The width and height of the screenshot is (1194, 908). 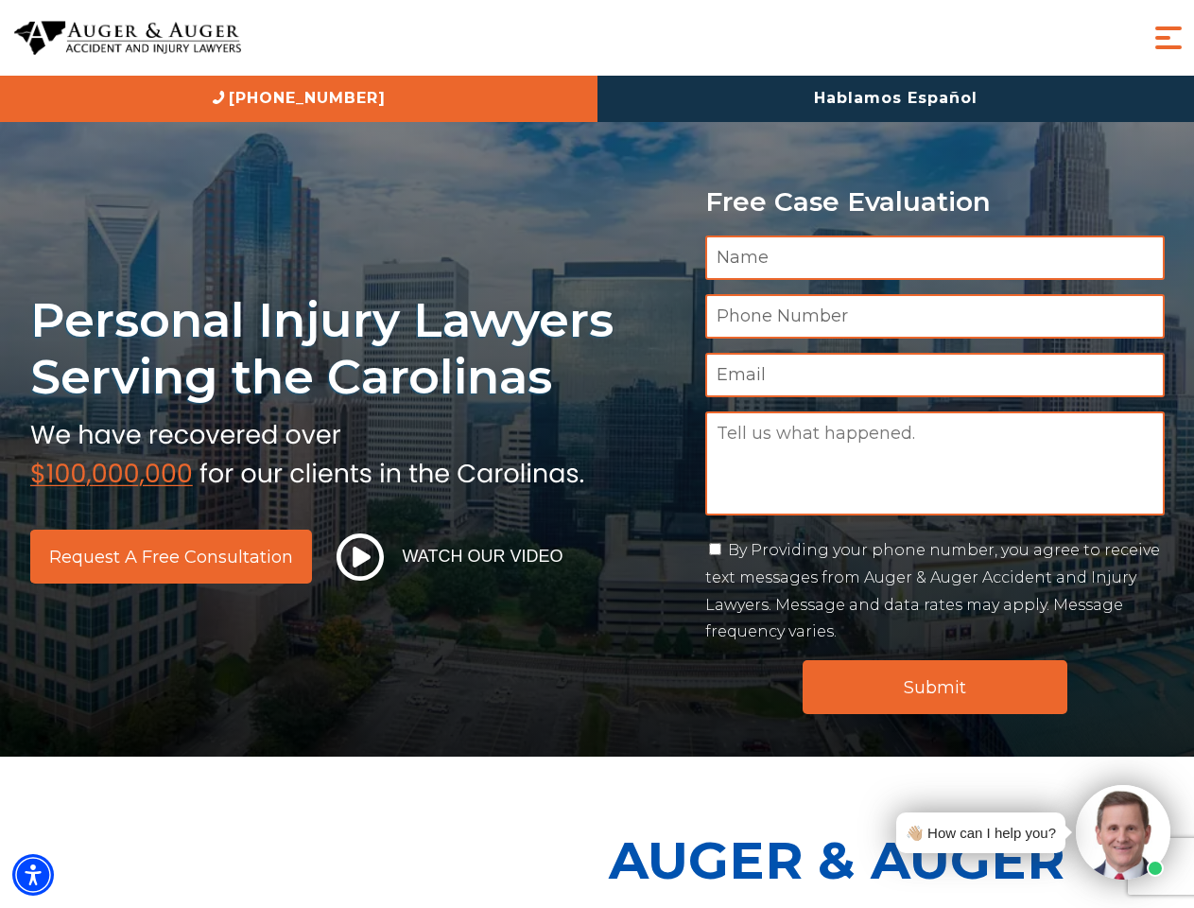 What do you see at coordinates (935, 201) in the screenshot?
I see `p: Free Case Evaluation` at bounding box center [935, 201].